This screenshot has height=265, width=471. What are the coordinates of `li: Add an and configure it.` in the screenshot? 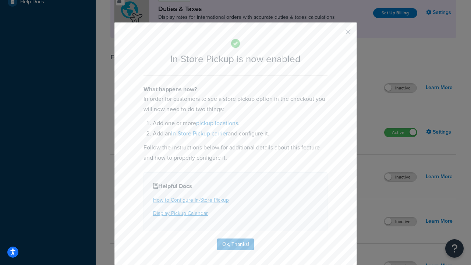 It's located at (240, 134).